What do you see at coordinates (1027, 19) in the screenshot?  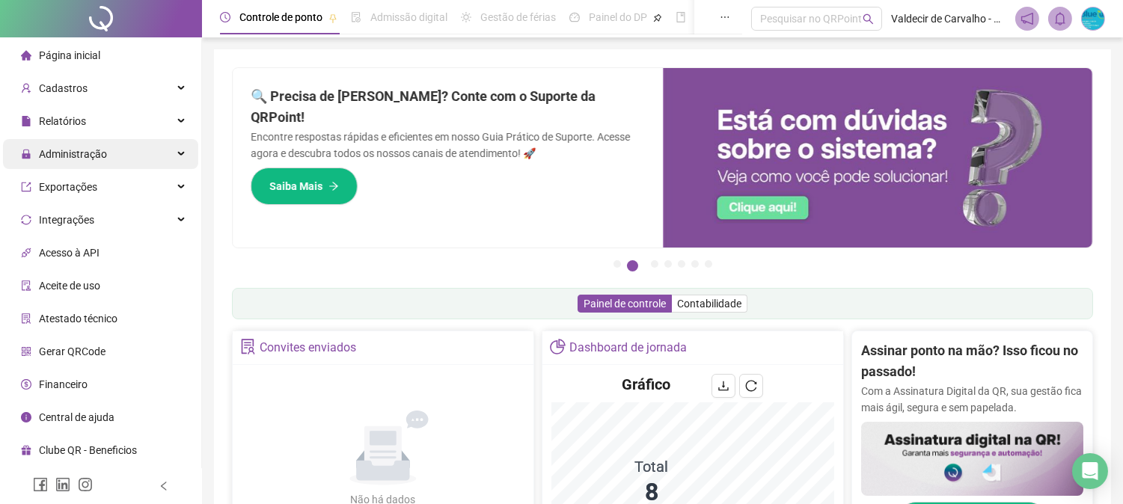 I see `span: notification` at bounding box center [1027, 19].